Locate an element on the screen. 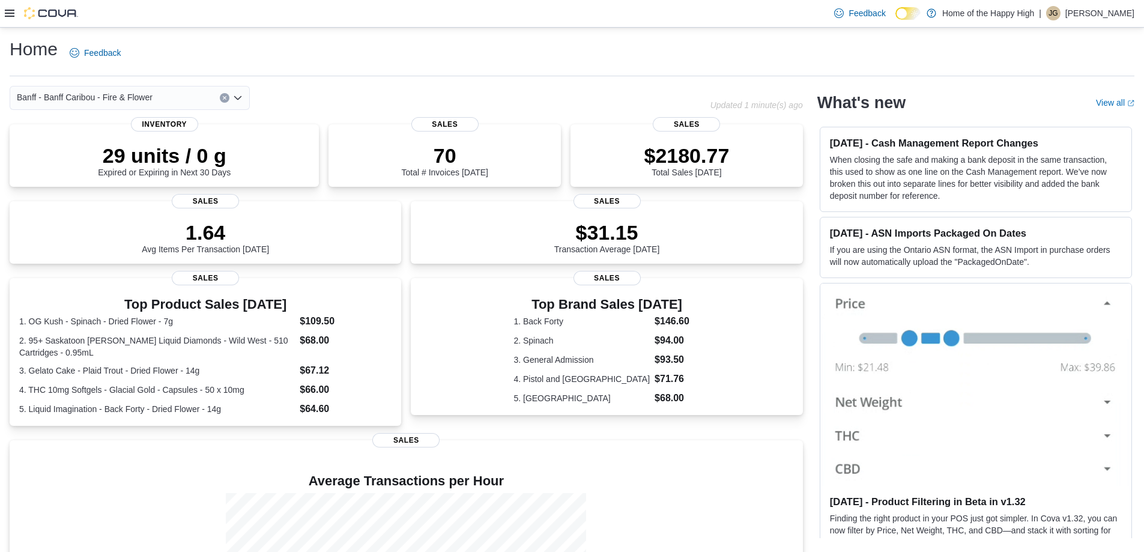 This screenshot has width=1144, height=552. span: Dark Mode is located at coordinates (895, 20).